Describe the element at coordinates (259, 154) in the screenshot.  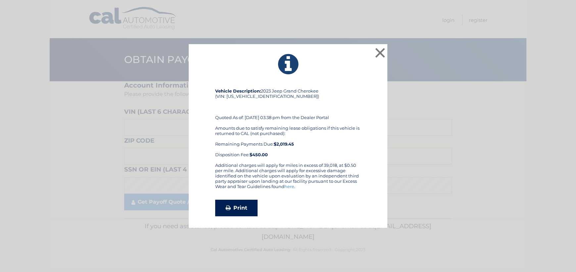
I see `strong: $450.00` at that location.